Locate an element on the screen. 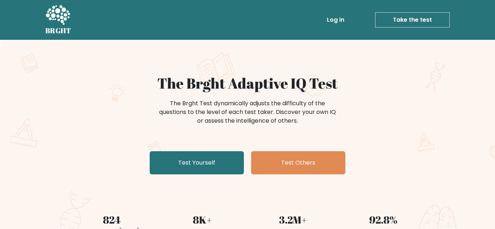 The width and height of the screenshot is (495, 229). a: Take the test is located at coordinates (413, 20).